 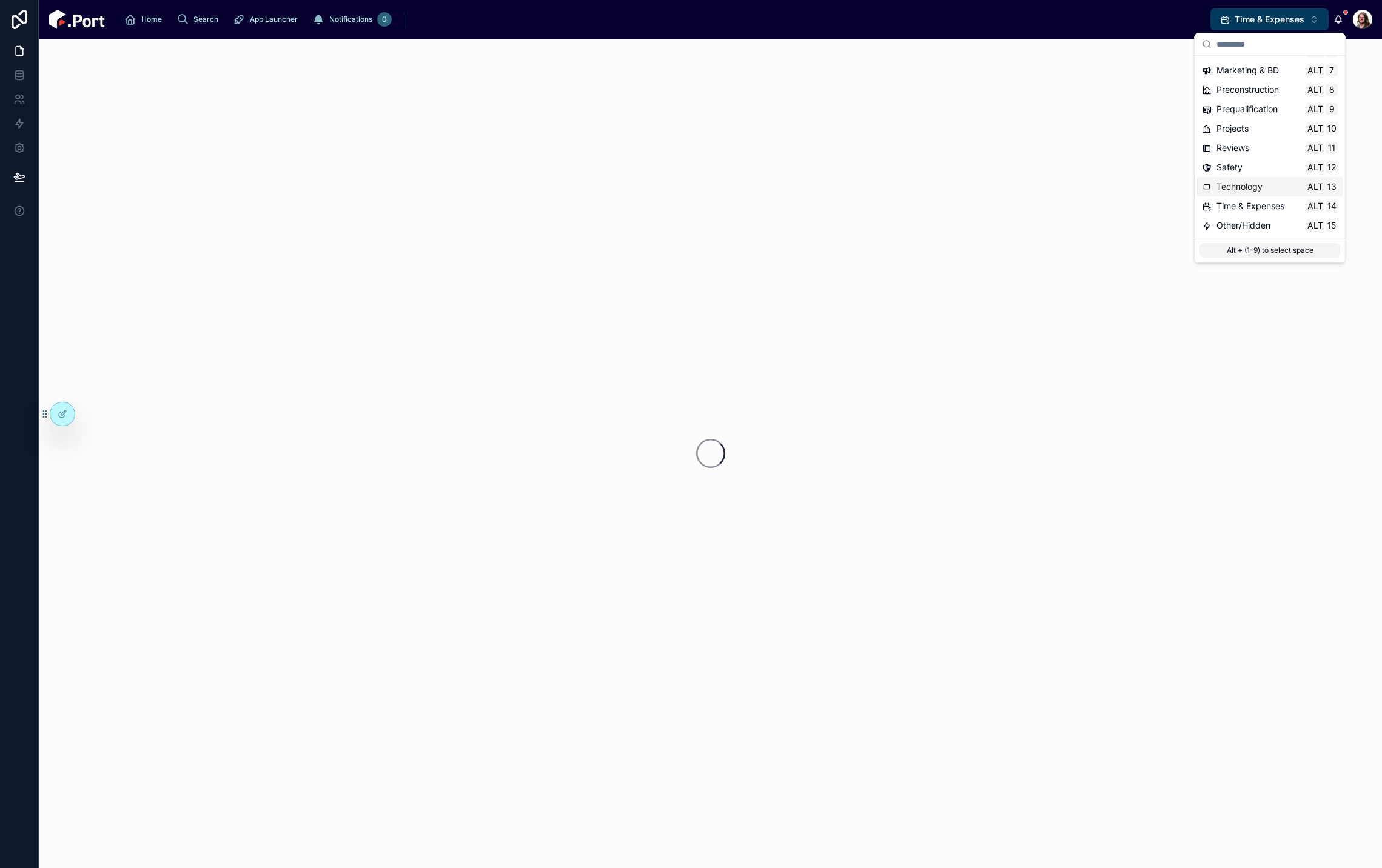 What do you see at coordinates (274, 19) in the screenshot?
I see `span: App Launcher` at bounding box center [274, 19].